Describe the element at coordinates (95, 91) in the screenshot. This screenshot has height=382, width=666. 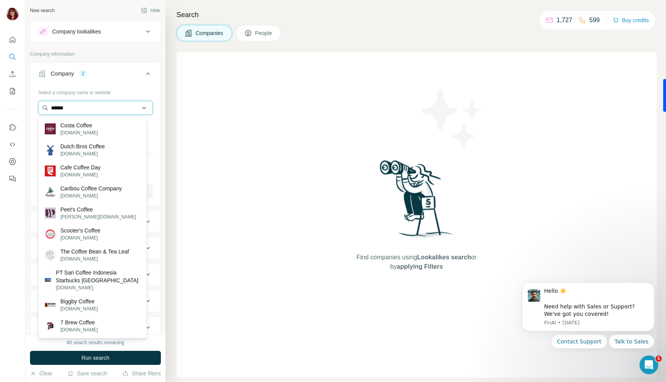
I see `div: Select a company name or website` at that location.